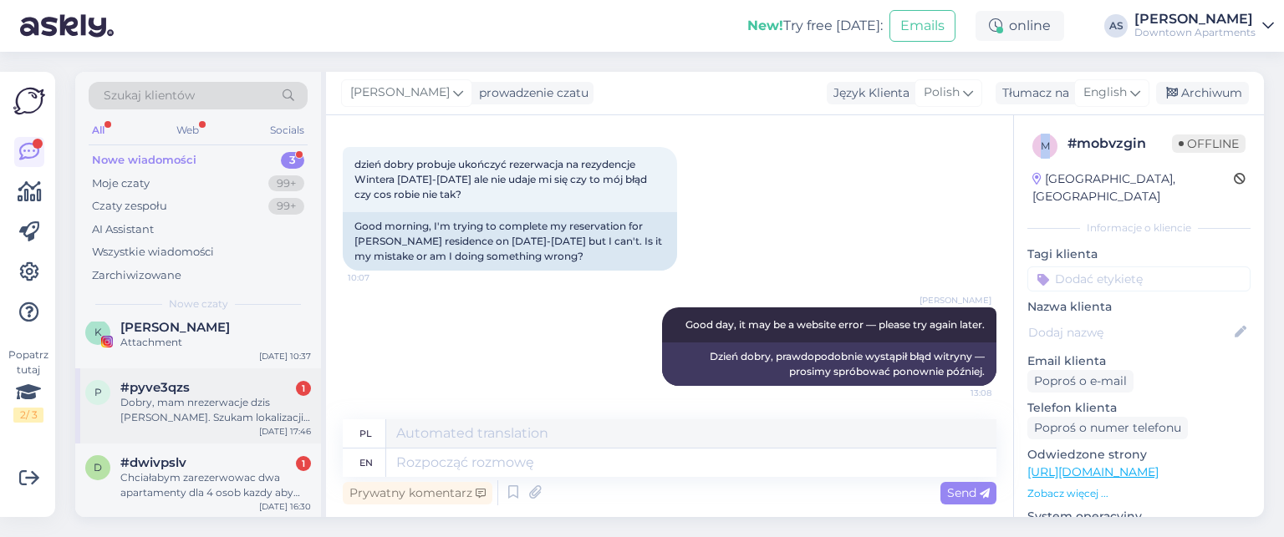 The width and height of the screenshot is (1284, 537). What do you see at coordinates (149, 95) in the screenshot?
I see `span: Szukaj klientów` at bounding box center [149, 95].